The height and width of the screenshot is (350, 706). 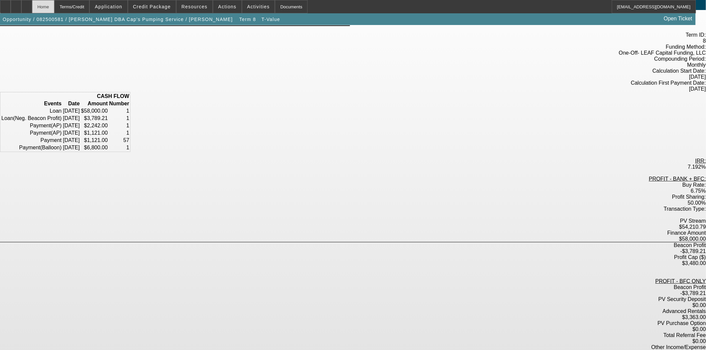 I want to click on span: - LEAF Capital Funding, LLC, so click(x=672, y=53).